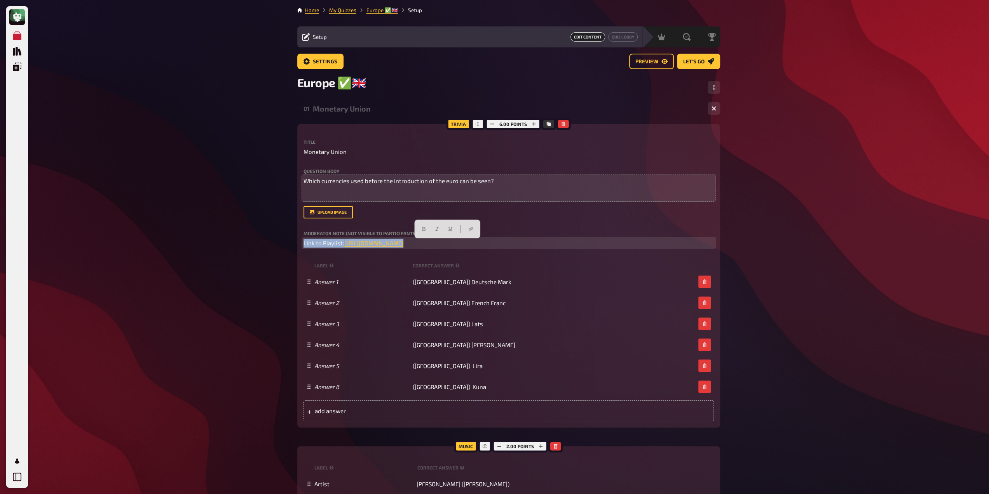  I want to click on button: Preview, so click(651, 61).